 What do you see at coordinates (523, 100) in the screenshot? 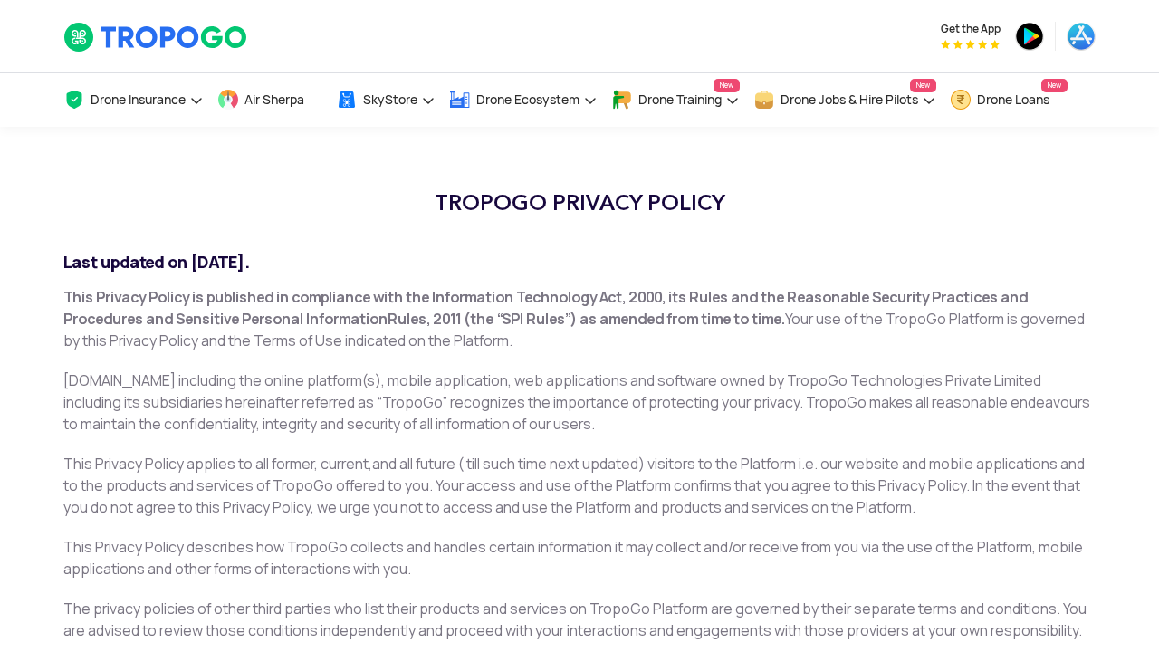
I see `a: Drone Ecosystem` at bounding box center [523, 100].